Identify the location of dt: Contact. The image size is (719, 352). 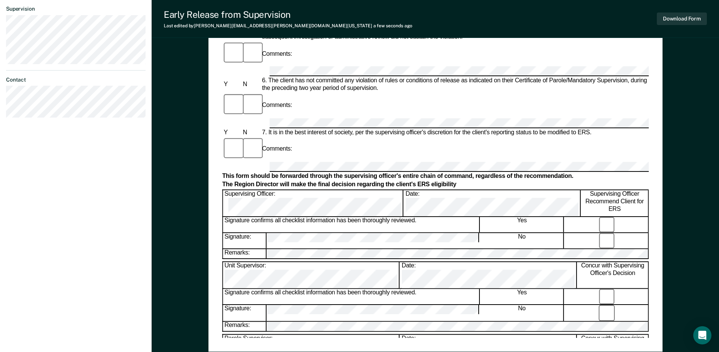
(76, 80).